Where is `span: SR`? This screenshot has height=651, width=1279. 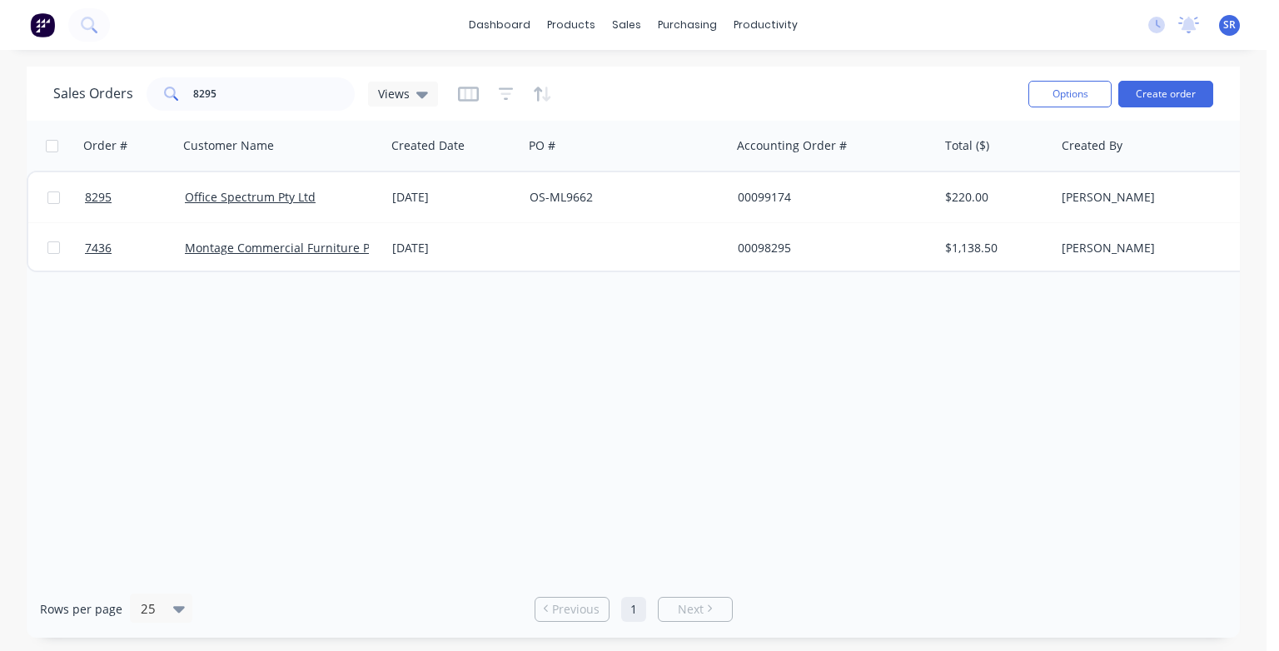 span: SR is located at coordinates (1229, 25).